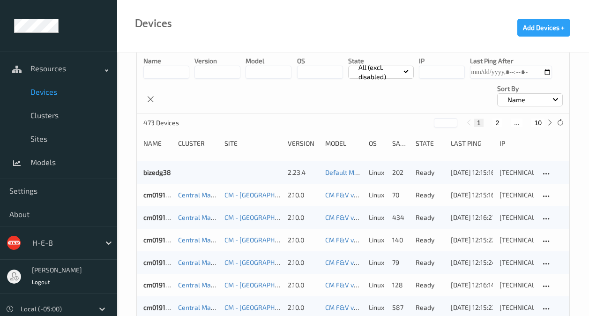  What do you see at coordinates (380, 72) in the screenshot?
I see `p: All (excl. disabled)` at bounding box center [380, 72].